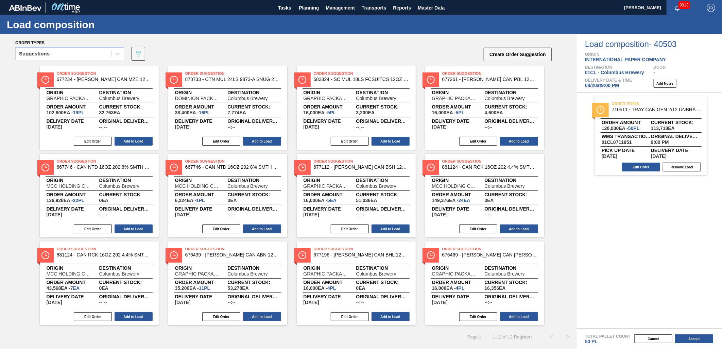 The width and height of the screenshot is (722, 349). I want to click on span: statusOrder Suggestion667746 - CAN NTD 16OZ 202 8% SMTH 0919 GEN BEER SOriginMCC HOLDING COMPANY ..., so click(99, 196).